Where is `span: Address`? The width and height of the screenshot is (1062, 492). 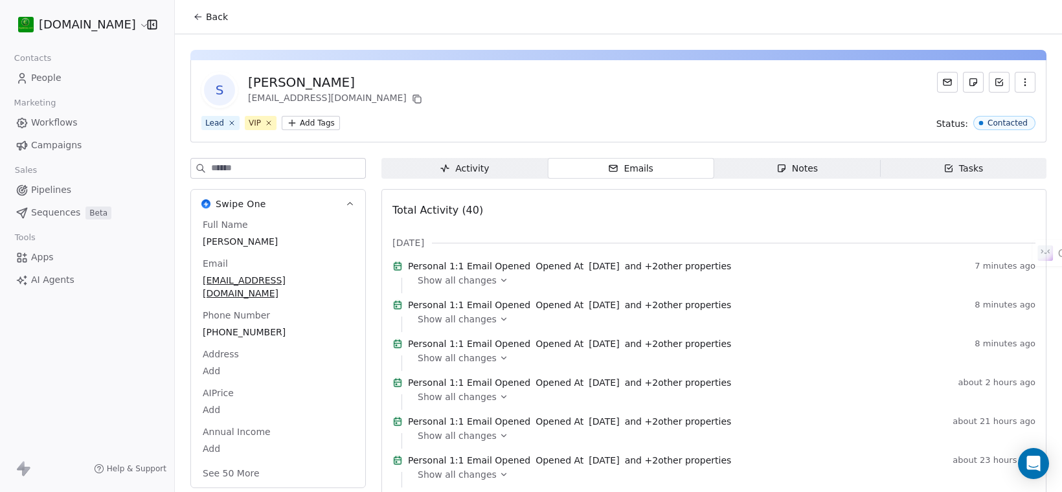
span: Address is located at coordinates (221, 354).